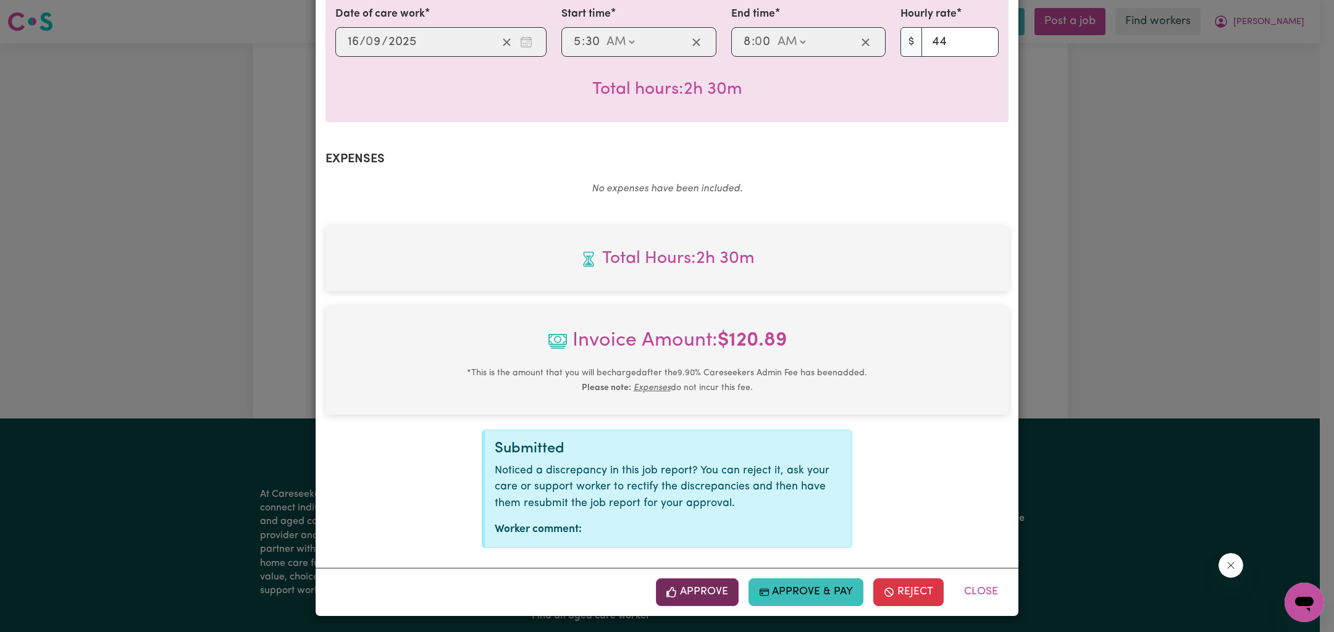  Describe the element at coordinates (668, 487) in the screenshot. I see `p: Noticed a discrepancy in this job report? You can reject it, ask your care or support worker to r...` at that location.